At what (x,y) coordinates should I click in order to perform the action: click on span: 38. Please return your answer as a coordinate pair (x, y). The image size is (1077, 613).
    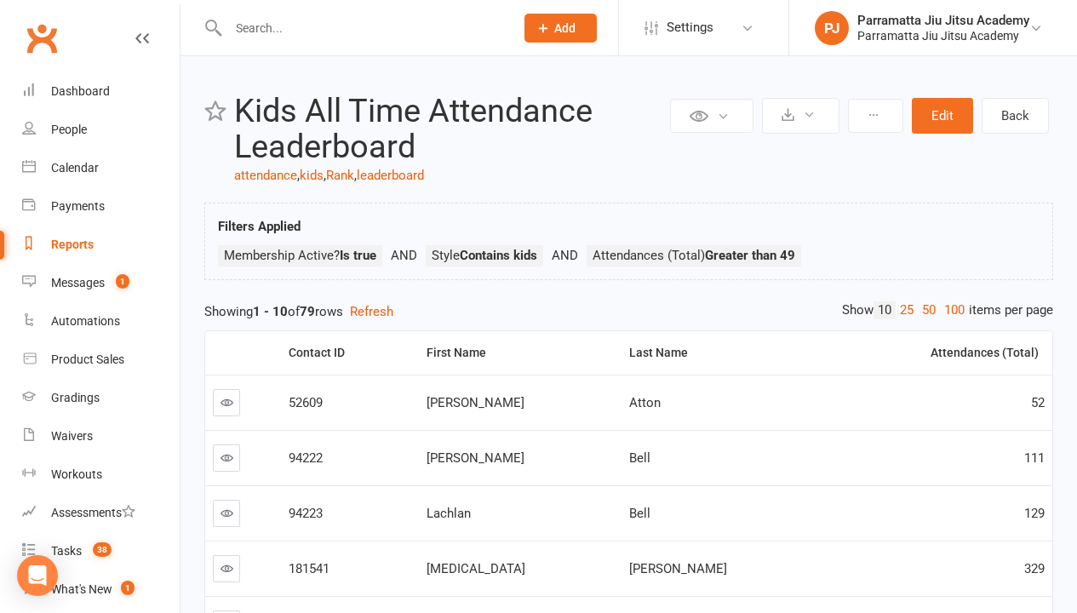
    Looking at the image, I should click on (102, 549).